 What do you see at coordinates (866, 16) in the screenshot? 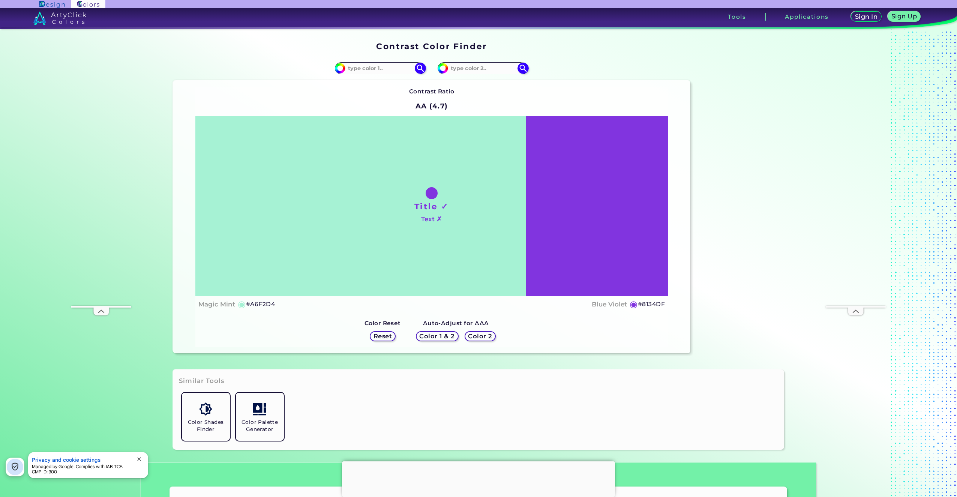
I see `a: Sign In` at bounding box center [866, 16].